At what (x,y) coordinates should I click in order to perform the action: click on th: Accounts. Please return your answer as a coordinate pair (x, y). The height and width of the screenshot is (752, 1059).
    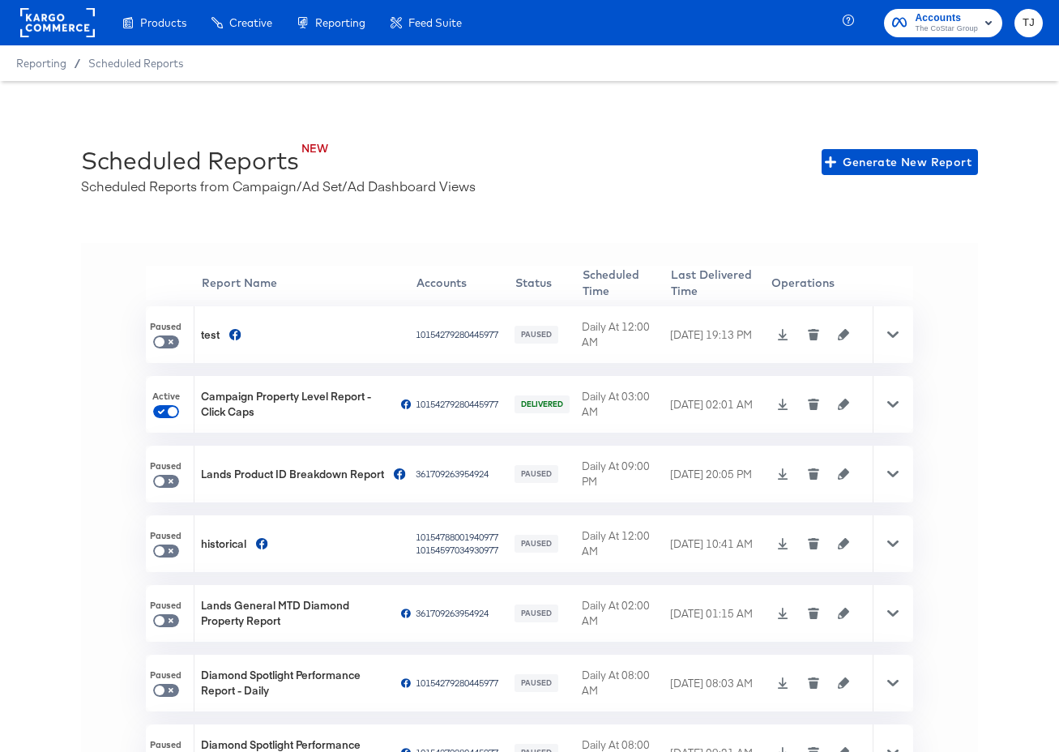
    Looking at the image, I should click on (465, 283).